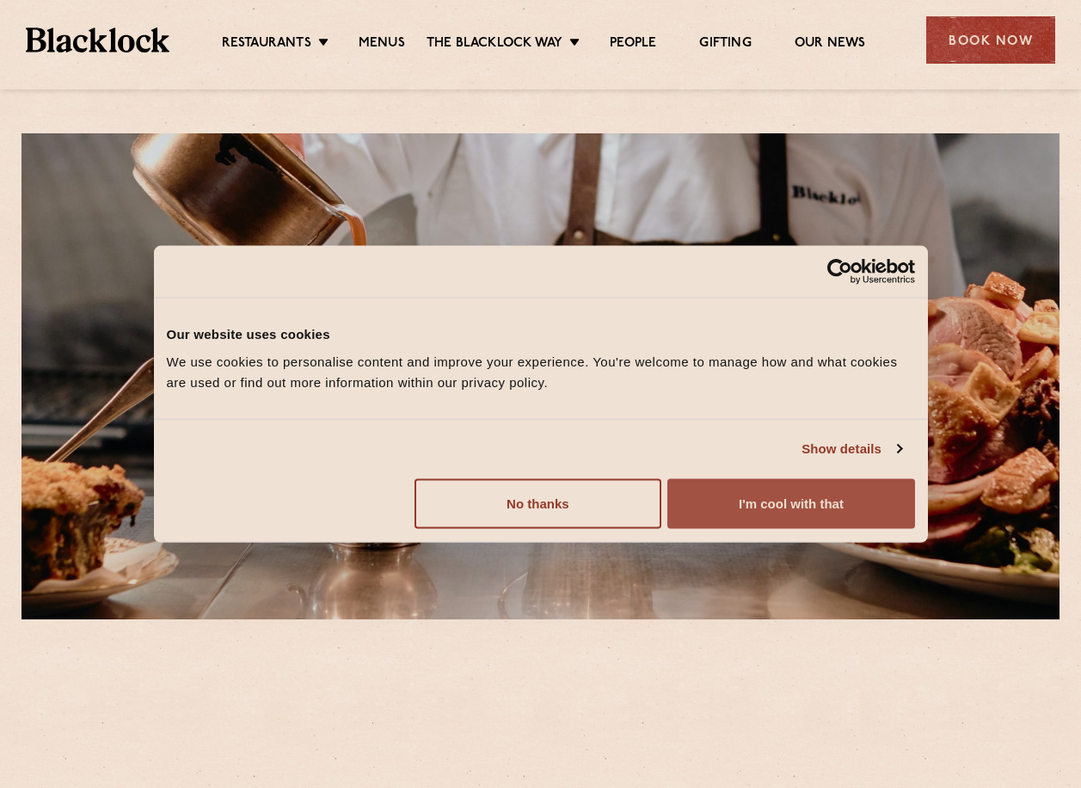 The image size is (1081, 788). Describe the element at coordinates (541, 335) in the screenshot. I see `div: Our website uses cookies` at that location.